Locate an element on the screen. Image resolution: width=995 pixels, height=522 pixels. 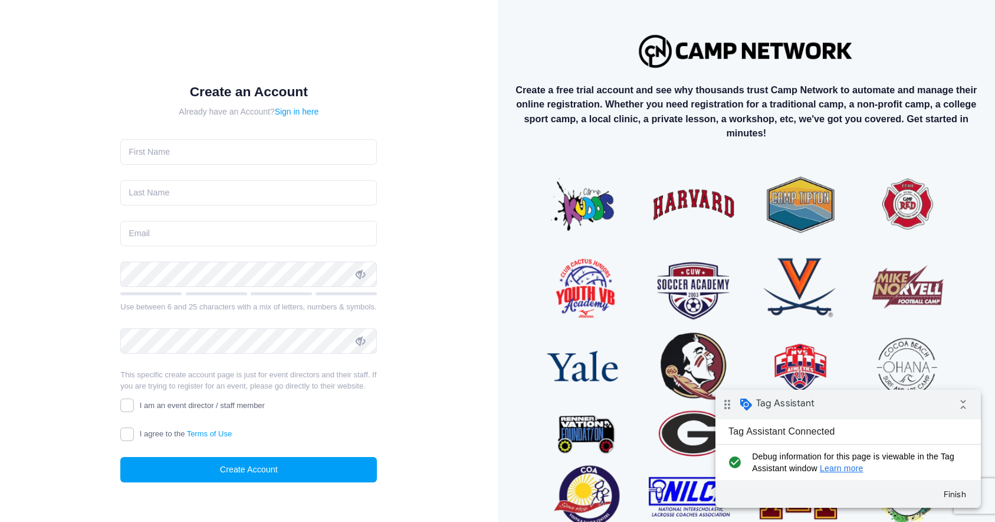
div: Use between 6 and 25 characters with a mix of letters, numbers & symbols. is located at coordinates (248, 307).